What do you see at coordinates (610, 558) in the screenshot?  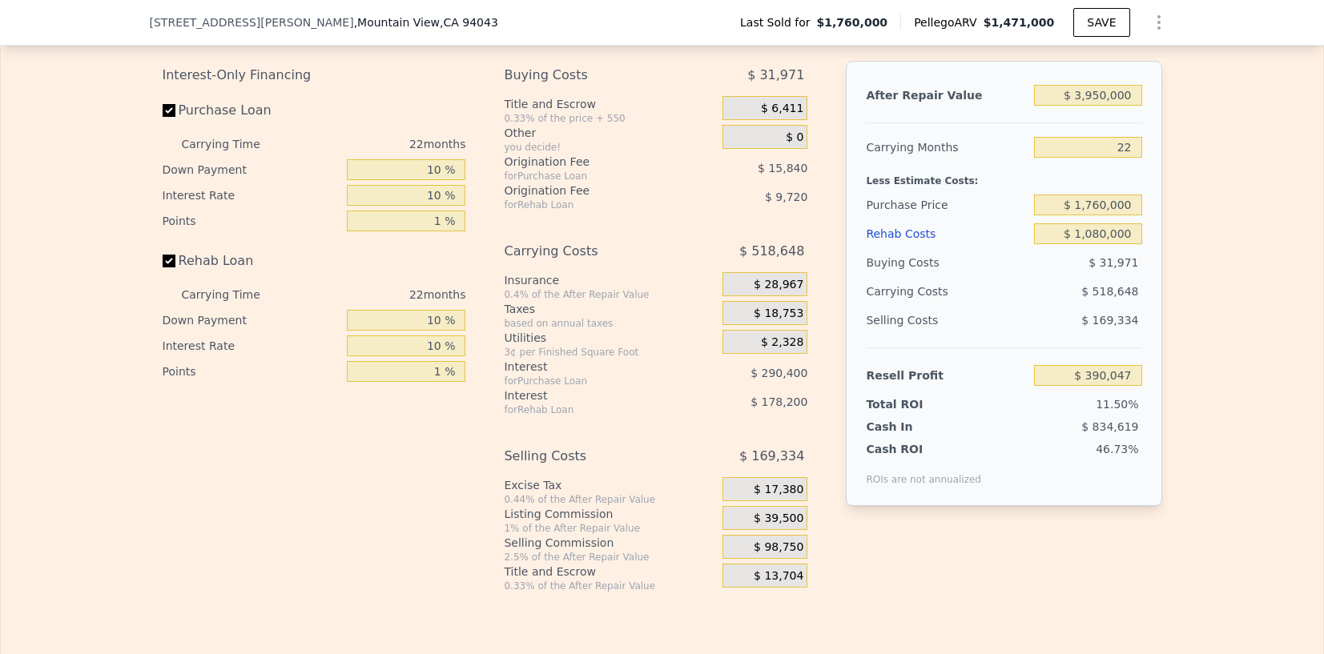 I see `div: 2.5% of the After Repair Value` at bounding box center [610, 558].